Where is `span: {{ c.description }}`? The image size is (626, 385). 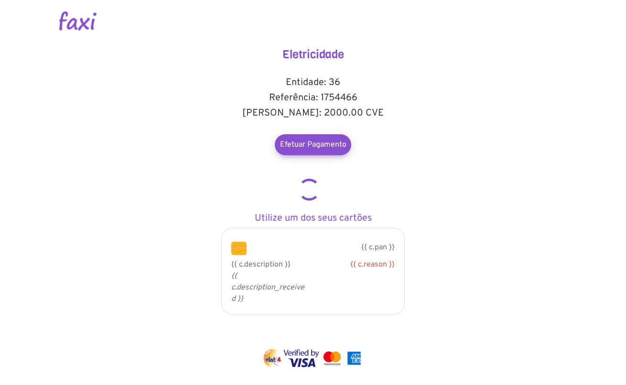 span: {{ c.description }} is located at coordinates (261, 265).